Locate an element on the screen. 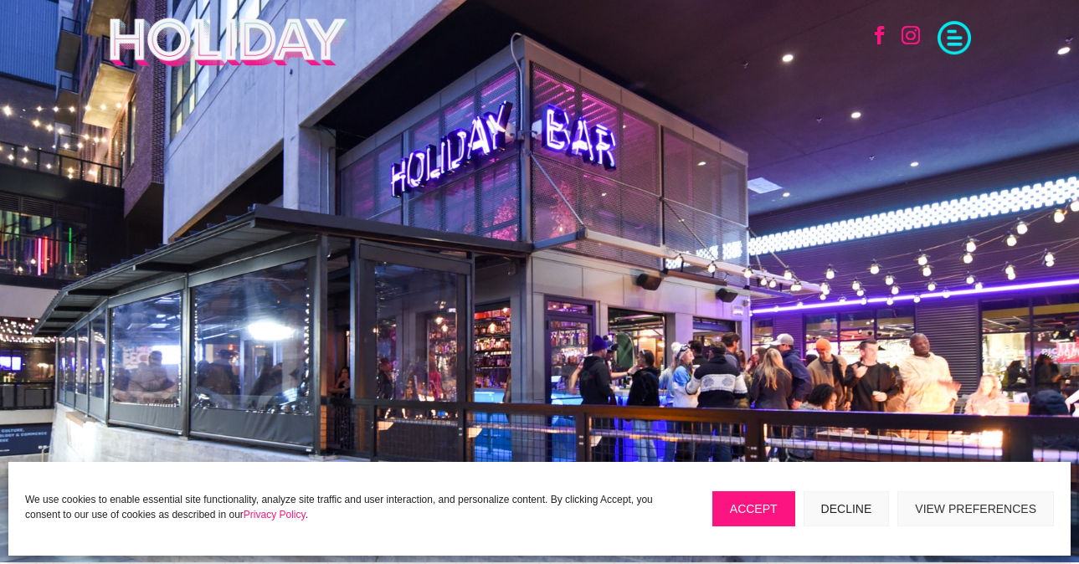  a: Follow on Facebook is located at coordinates (880, 35).